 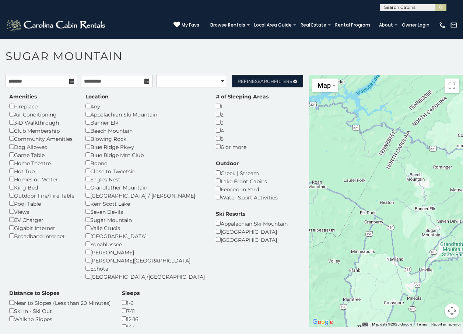 What do you see at coordinates (131, 319) in the screenshot?
I see `div: 12-16` at bounding box center [131, 319].